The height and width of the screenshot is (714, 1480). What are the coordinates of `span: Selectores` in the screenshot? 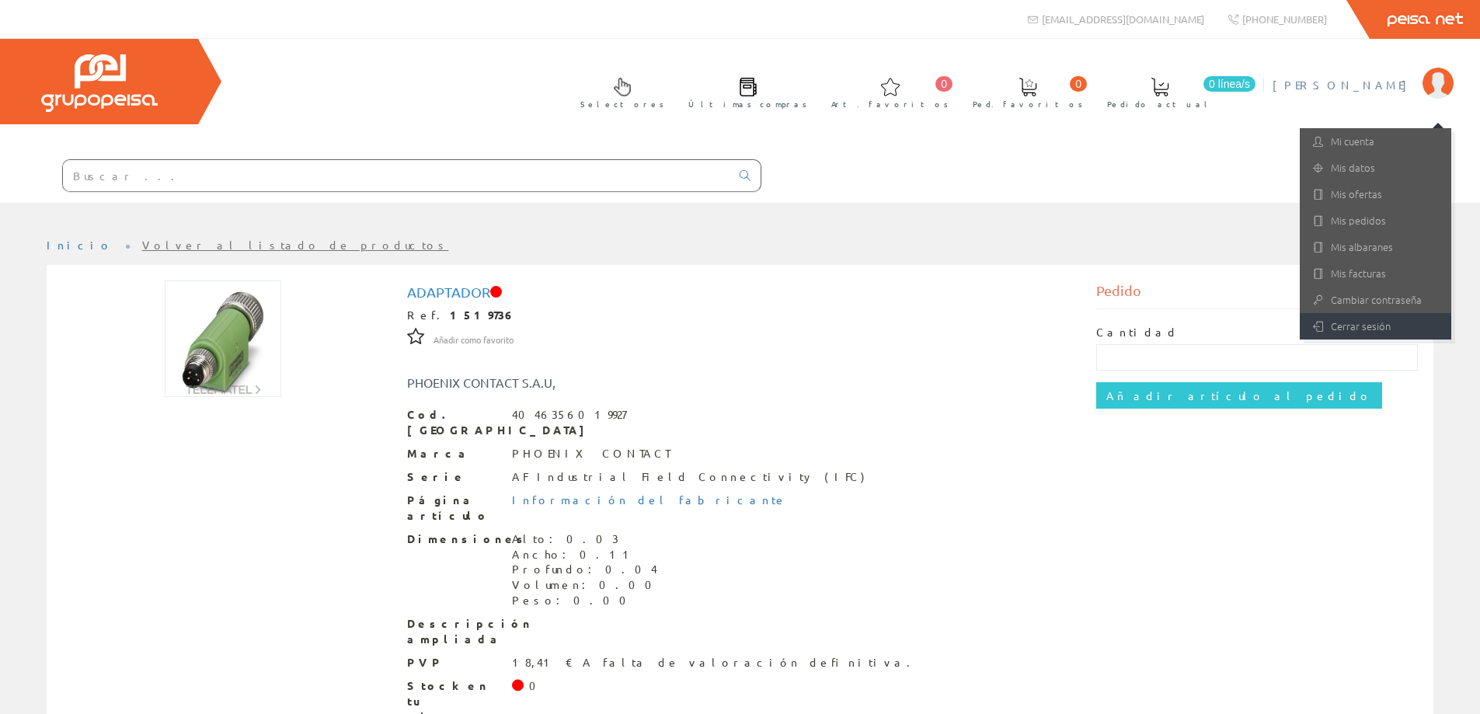 It's located at (622, 104).